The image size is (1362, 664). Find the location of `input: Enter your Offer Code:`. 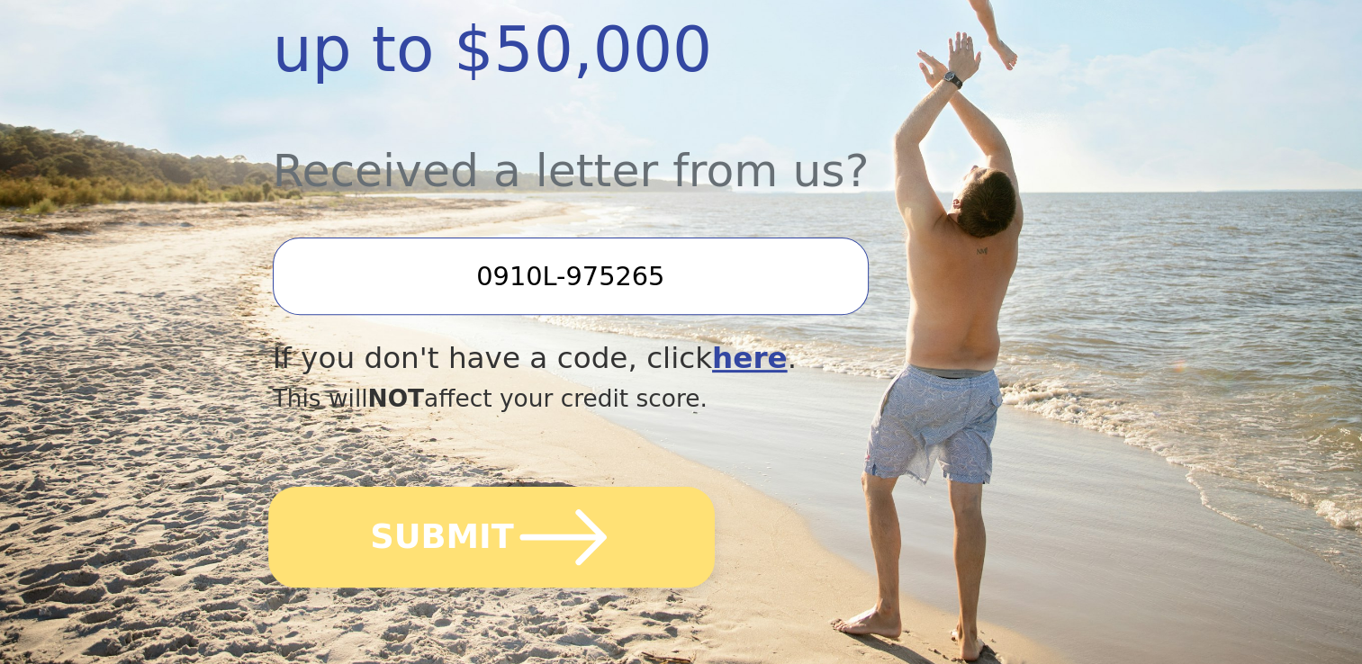

input: Enter your Offer Code: is located at coordinates (571, 276).